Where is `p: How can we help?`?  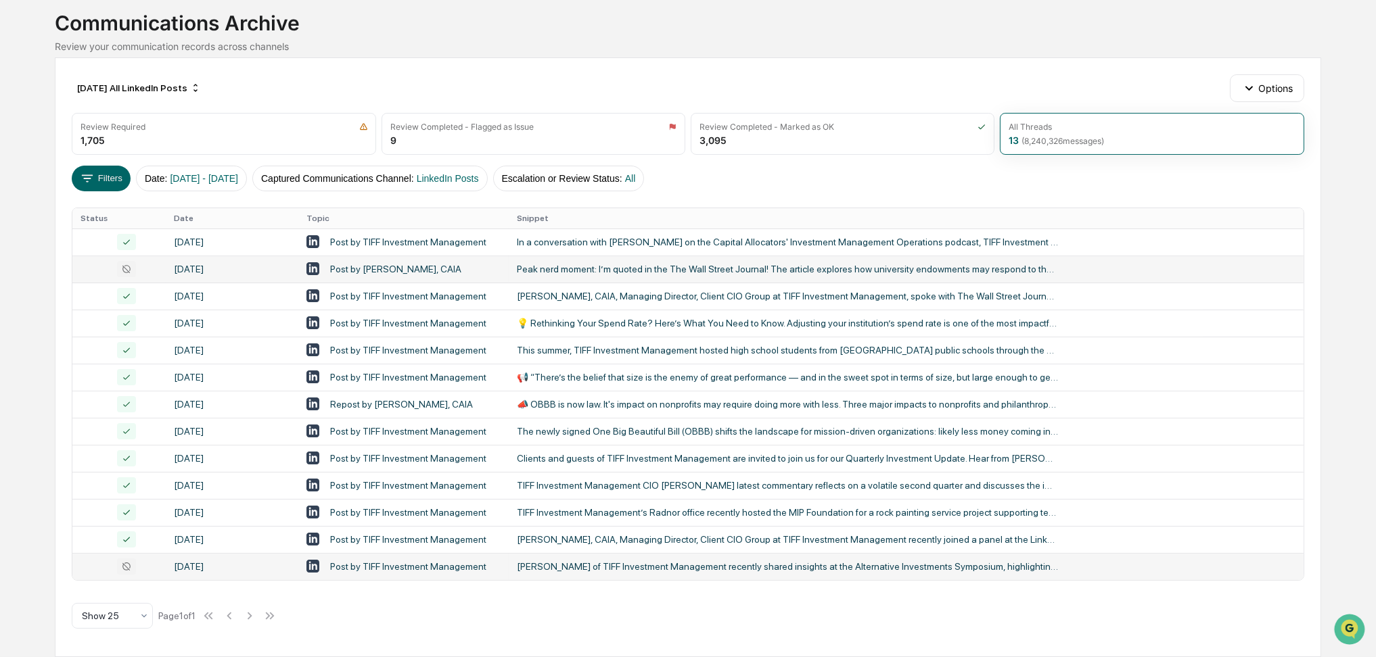 p: How can we help? is located at coordinates (130, 39).